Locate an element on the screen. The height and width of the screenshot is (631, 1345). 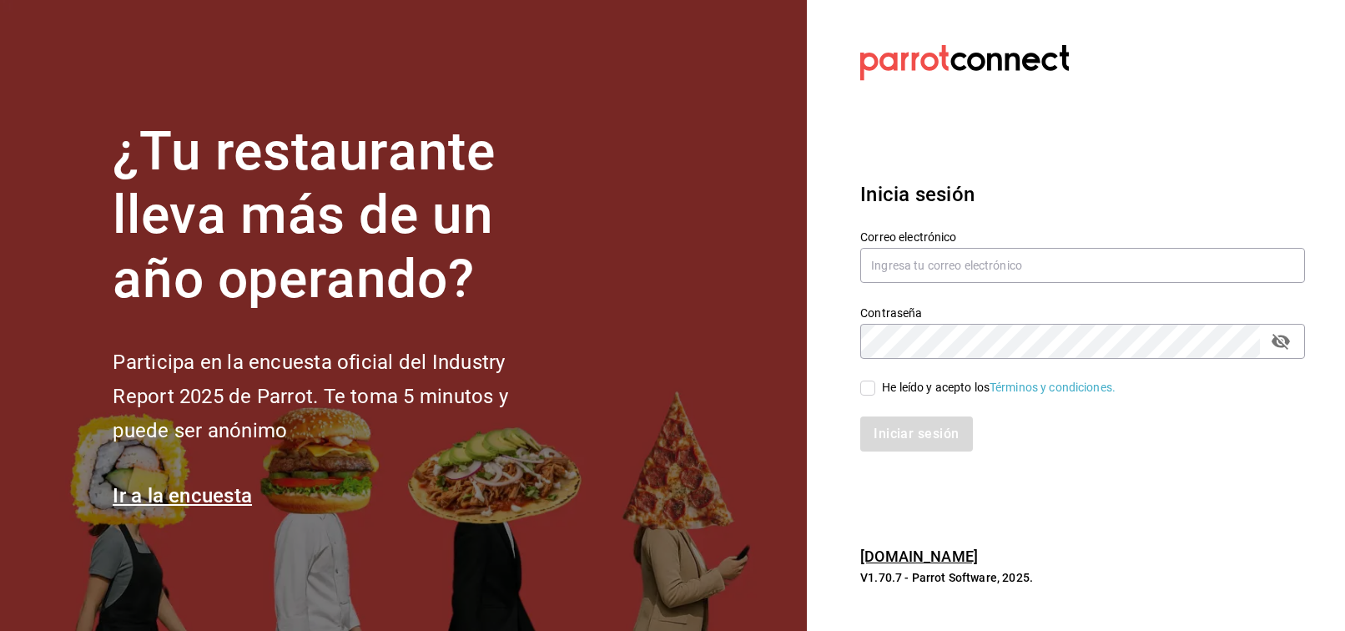
h3: Inicia sesión is located at coordinates (1082, 194).